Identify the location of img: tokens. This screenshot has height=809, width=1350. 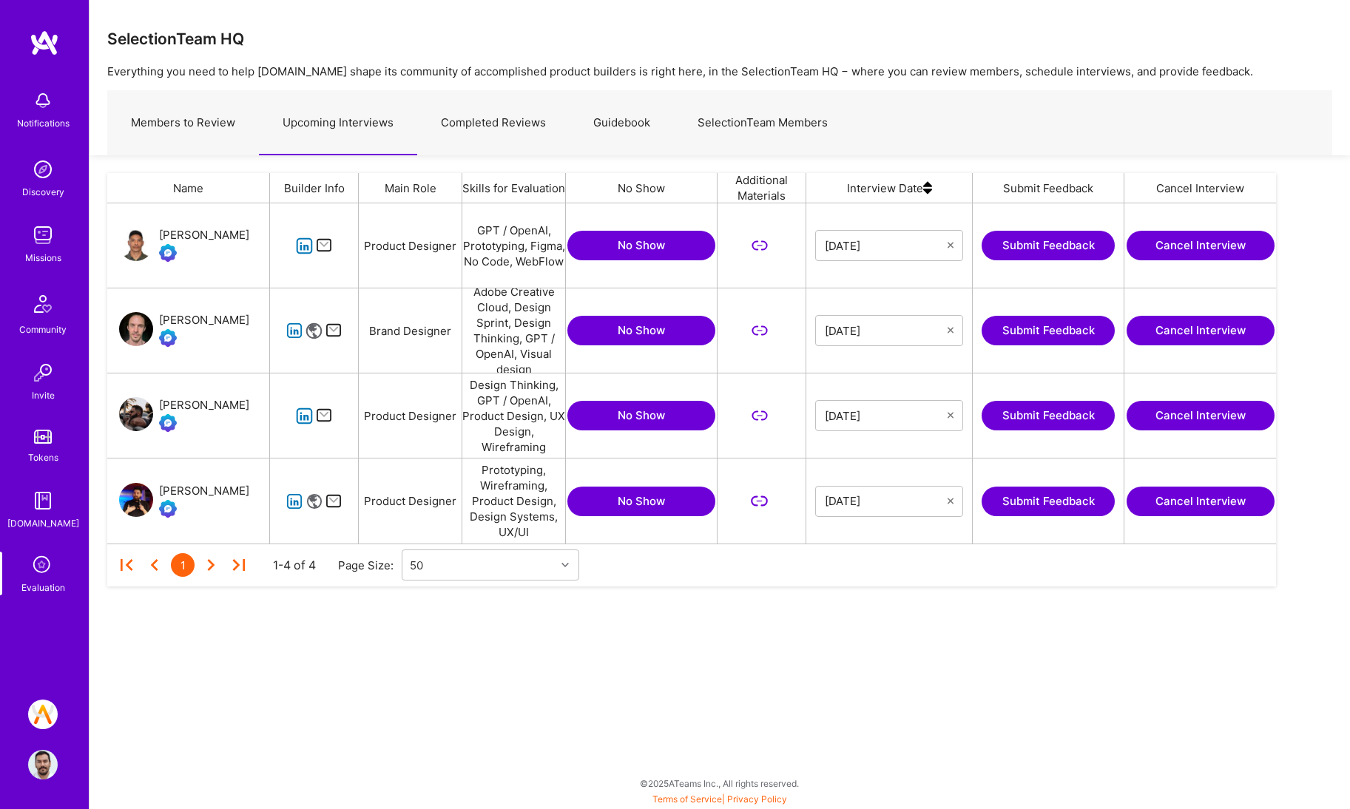
(43, 436).